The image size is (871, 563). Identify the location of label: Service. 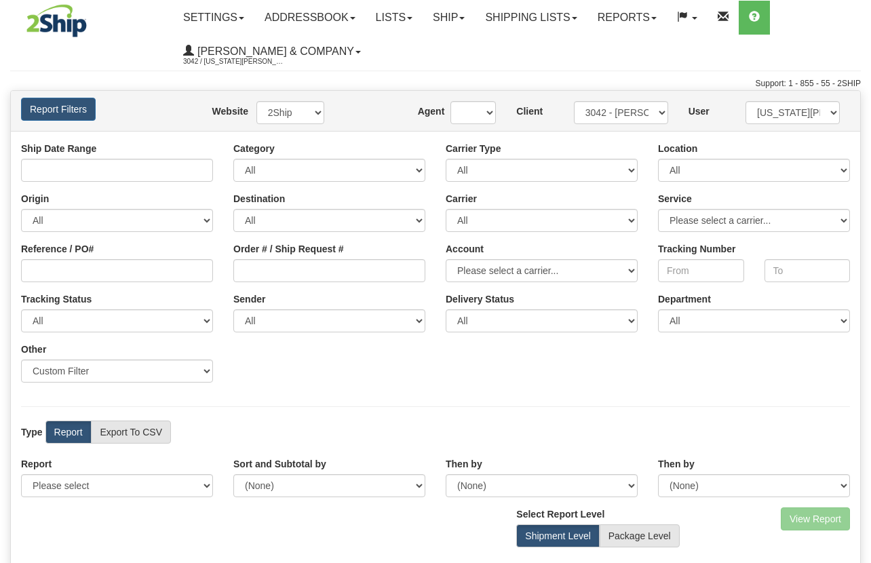
(675, 199).